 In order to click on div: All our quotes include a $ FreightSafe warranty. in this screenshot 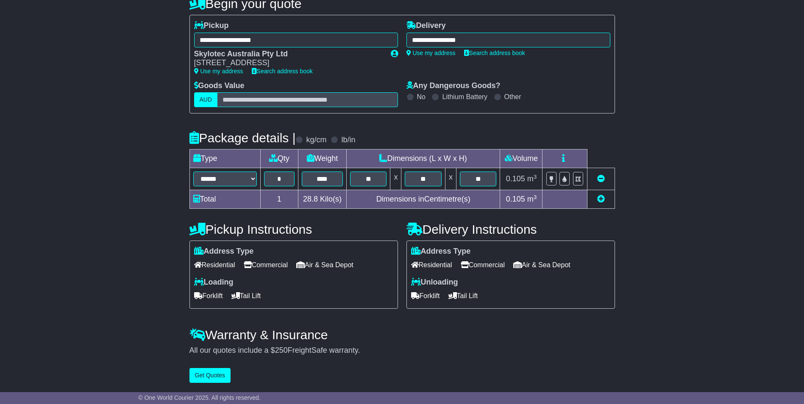, I will do `click(402, 351)`.